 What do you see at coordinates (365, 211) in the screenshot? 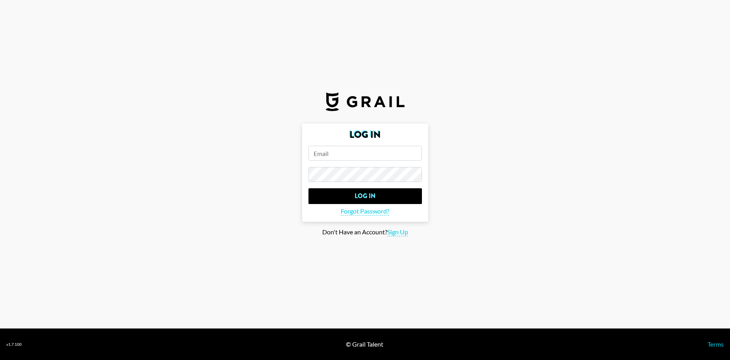
I see `span: Forgot Password?` at bounding box center [365, 211].